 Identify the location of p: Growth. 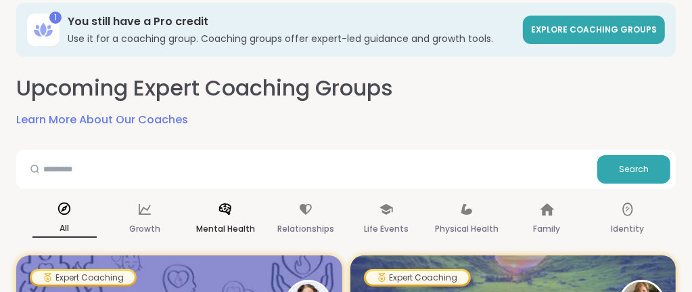
(145, 229).